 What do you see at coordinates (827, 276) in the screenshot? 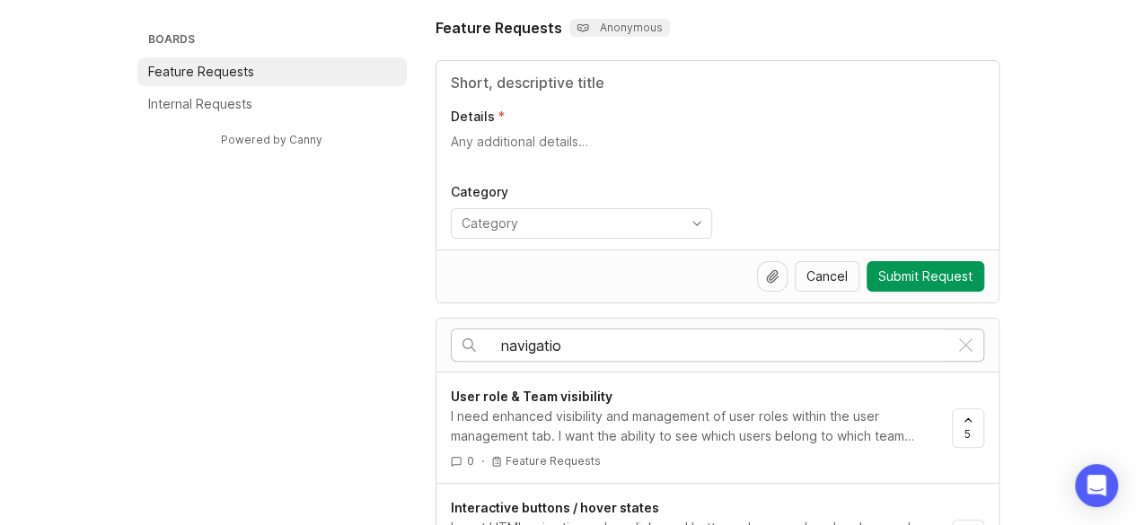
I see `span: Cancel` at bounding box center [827, 276].